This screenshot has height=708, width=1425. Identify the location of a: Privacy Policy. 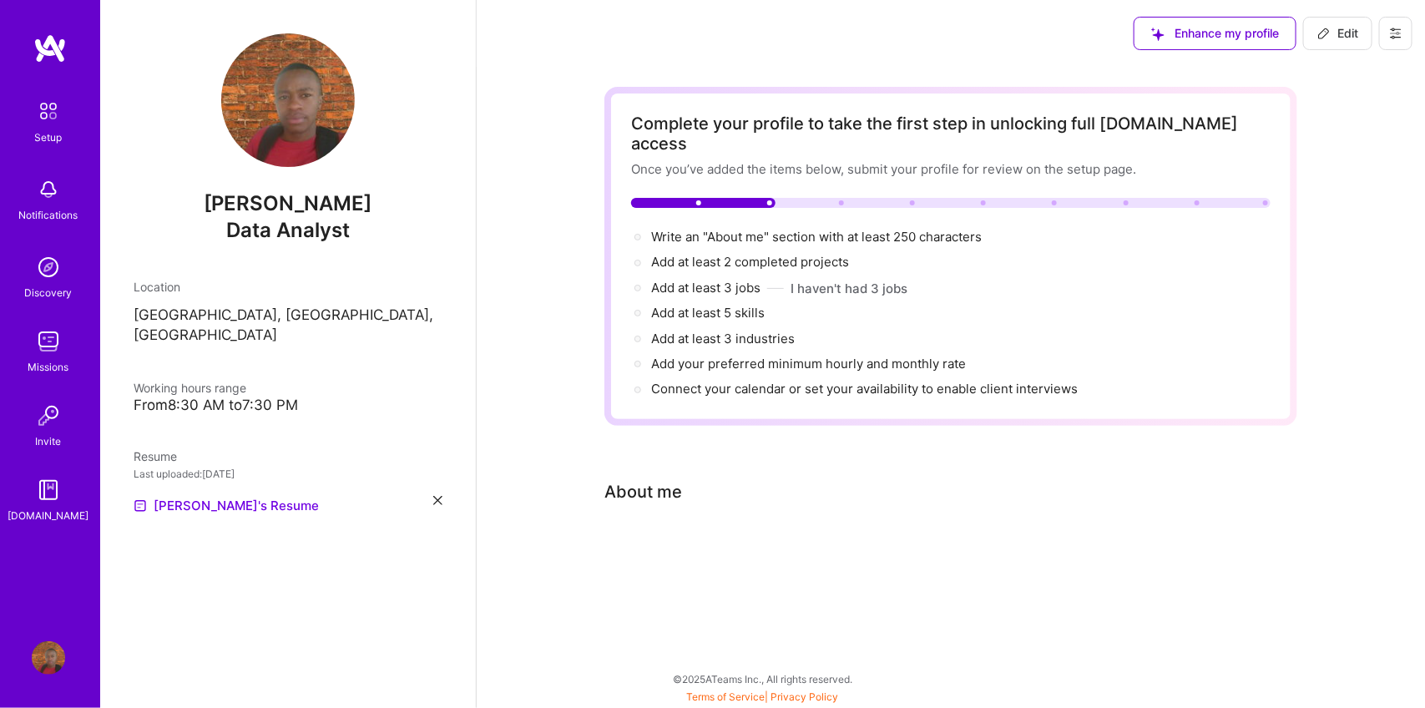
(805, 696).